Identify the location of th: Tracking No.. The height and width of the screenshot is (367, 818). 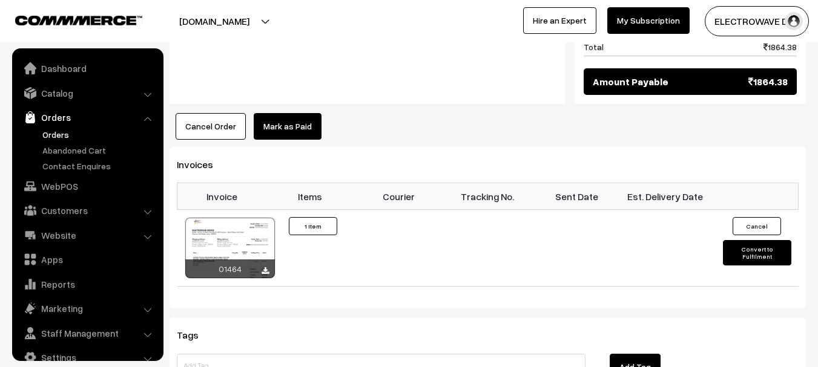
(487, 197).